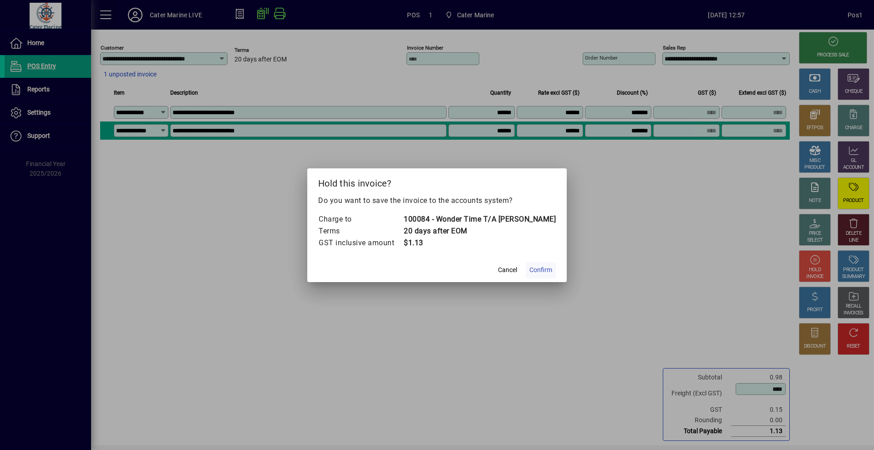 This screenshot has height=450, width=874. What do you see at coordinates (360, 219) in the screenshot?
I see `td: Charge to` at bounding box center [360, 219].